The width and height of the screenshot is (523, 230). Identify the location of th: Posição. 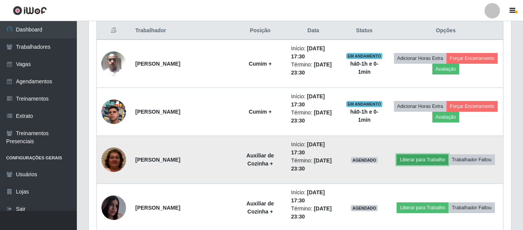
(260, 31).